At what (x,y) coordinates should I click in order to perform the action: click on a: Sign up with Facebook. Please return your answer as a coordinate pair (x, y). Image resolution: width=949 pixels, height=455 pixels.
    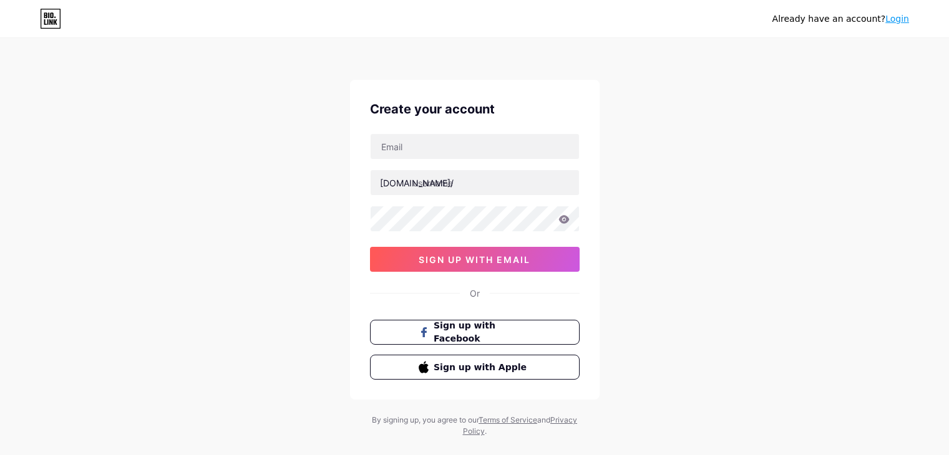
    Looking at the image, I should click on (475, 332).